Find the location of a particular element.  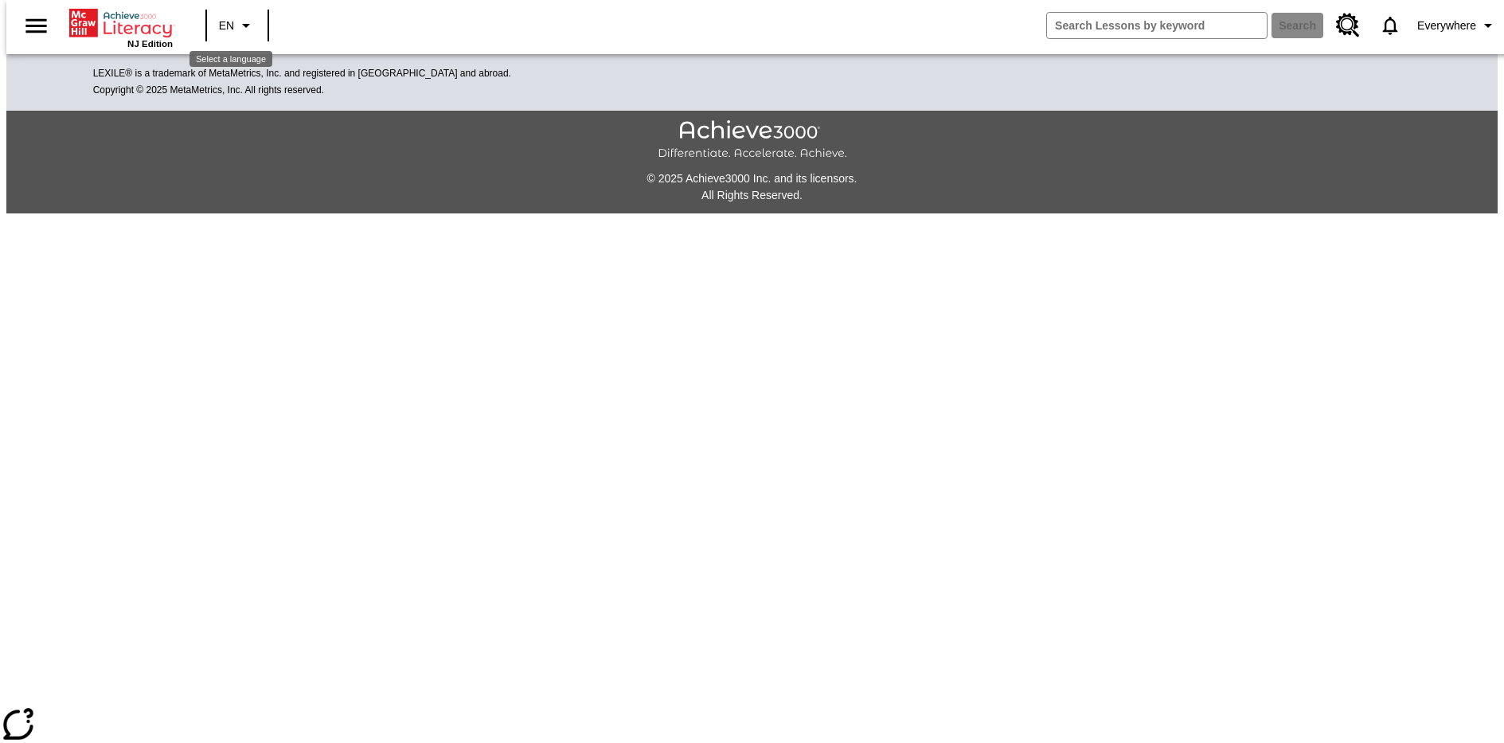

p: All Rights Reserved. is located at coordinates (752, 195).